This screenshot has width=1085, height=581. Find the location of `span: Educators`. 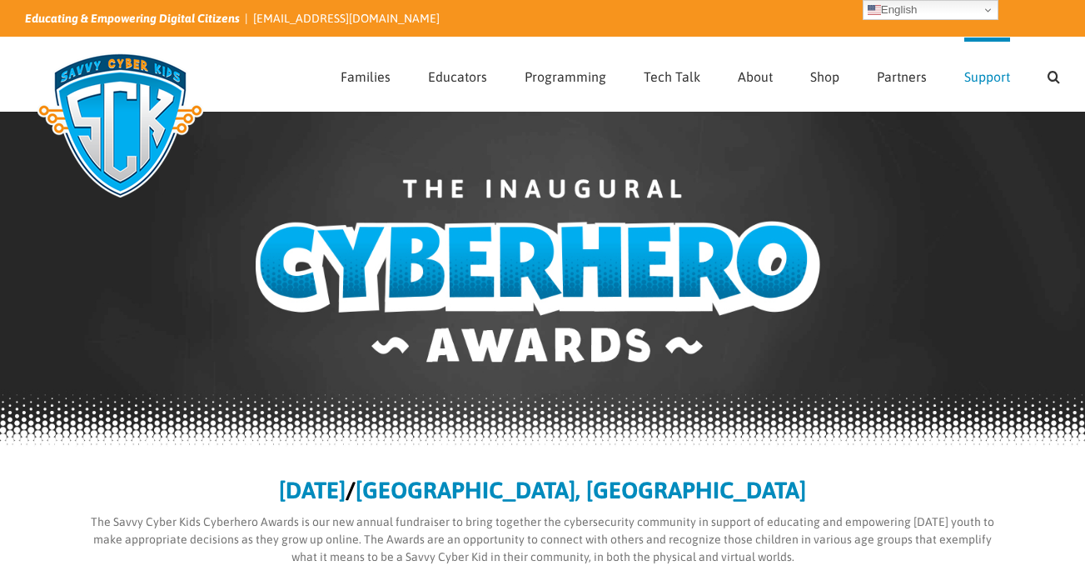

span: Educators is located at coordinates (457, 77).